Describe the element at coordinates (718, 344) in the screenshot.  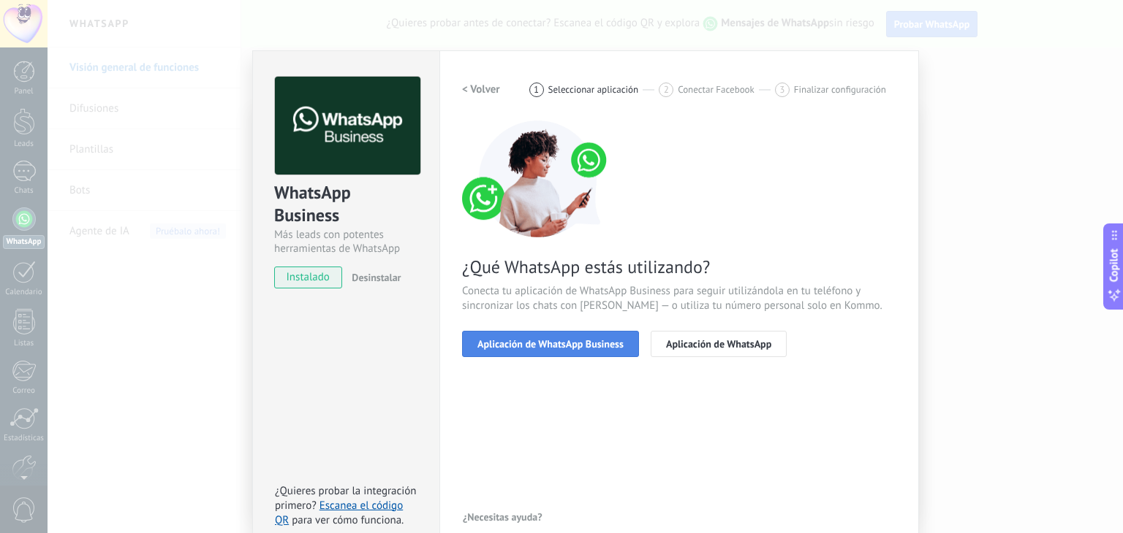
I see `button: Aplicación de WhatsApp` at that location.